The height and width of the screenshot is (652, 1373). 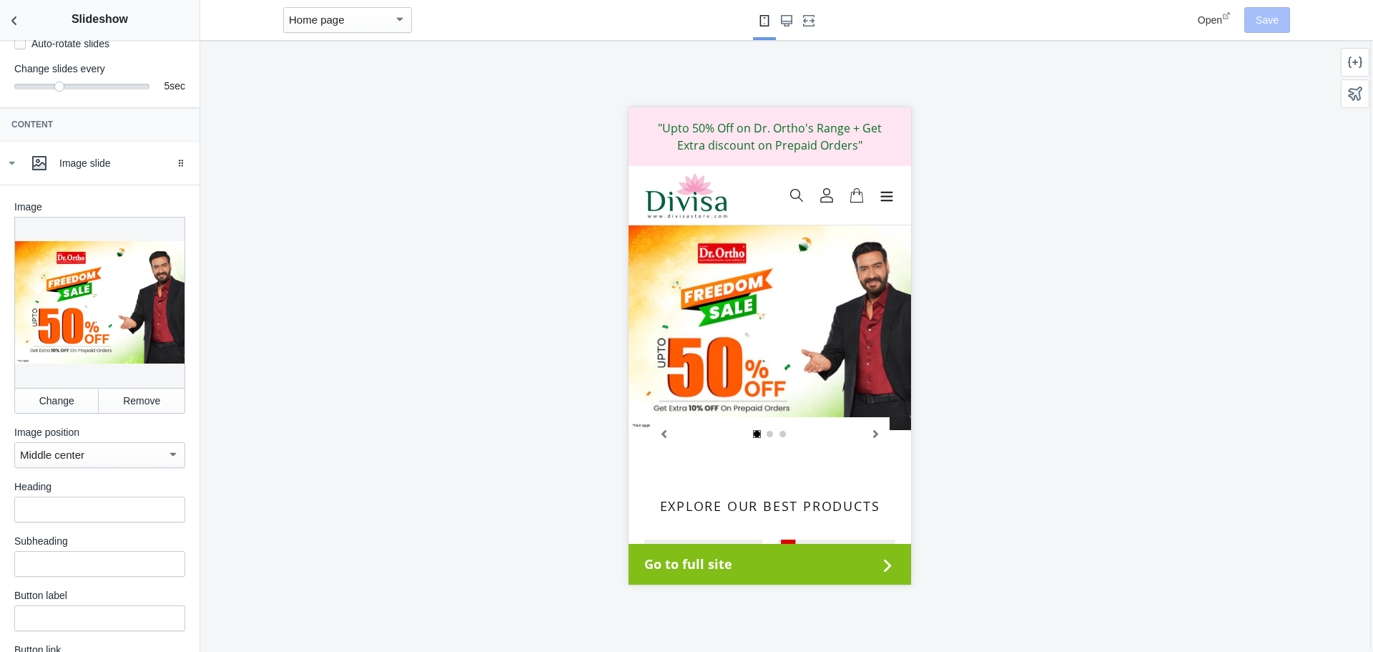 I want to click on a: Select slide 3, so click(x=155, y=327).